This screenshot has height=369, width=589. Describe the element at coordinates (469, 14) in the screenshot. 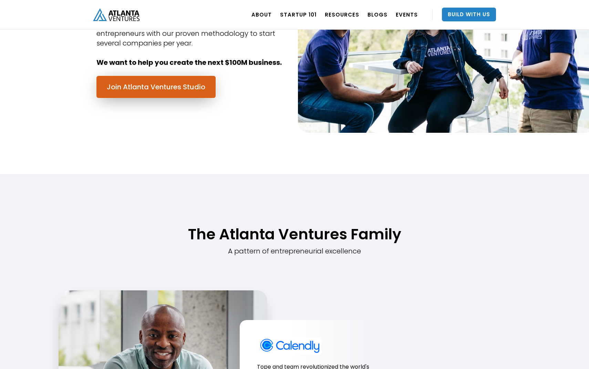

I see `a: Build With Us` at that location.